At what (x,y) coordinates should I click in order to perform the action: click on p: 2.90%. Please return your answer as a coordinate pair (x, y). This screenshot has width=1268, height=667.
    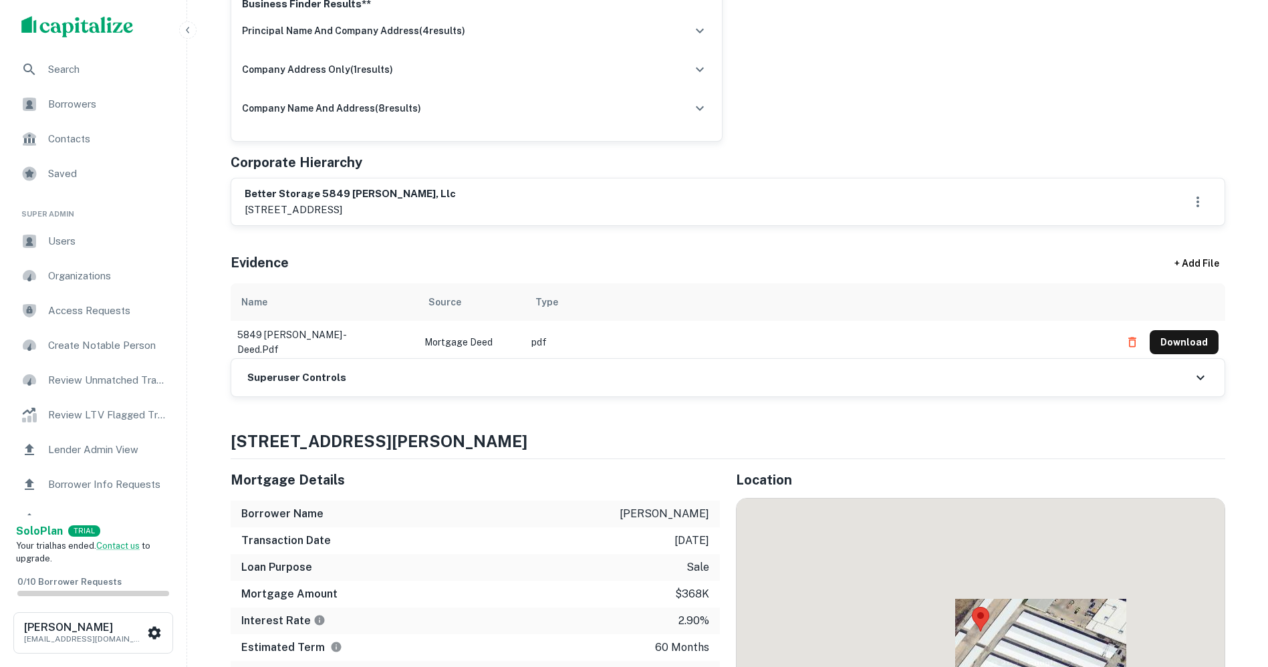
    Looking at the image, I should click on (694, 621).